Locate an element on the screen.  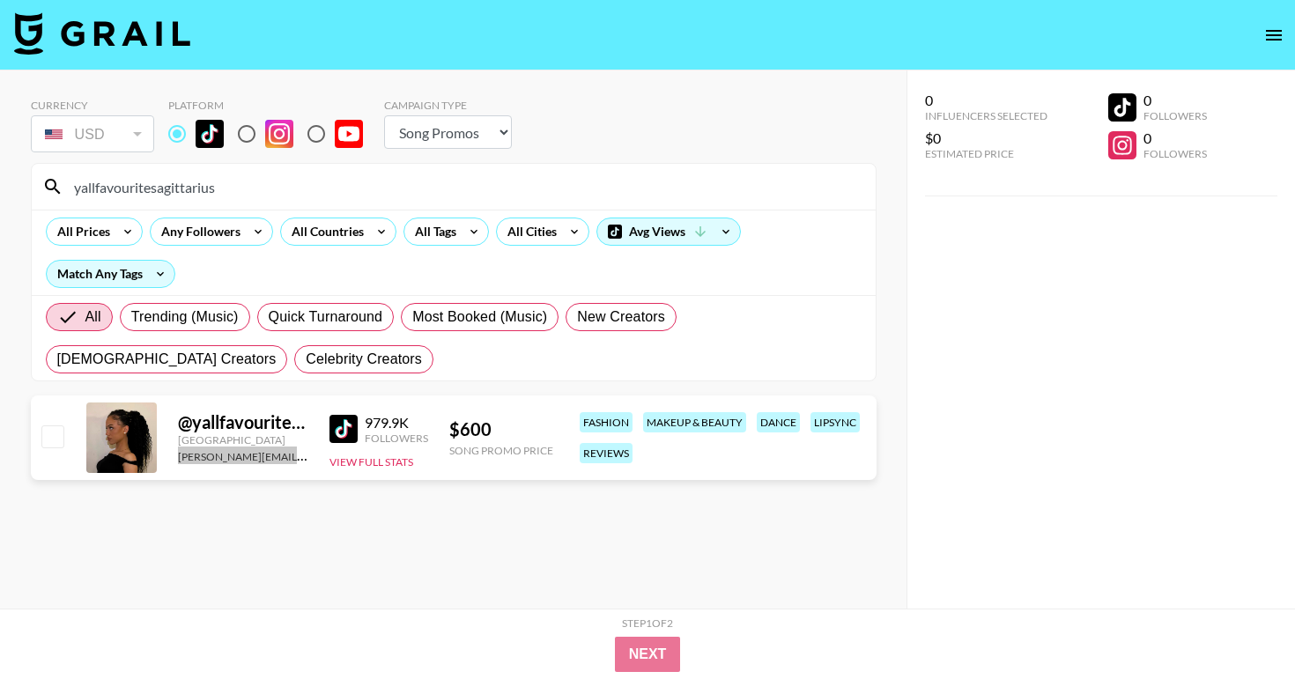
img: Grail Talent is located at coordinates (102, 33).